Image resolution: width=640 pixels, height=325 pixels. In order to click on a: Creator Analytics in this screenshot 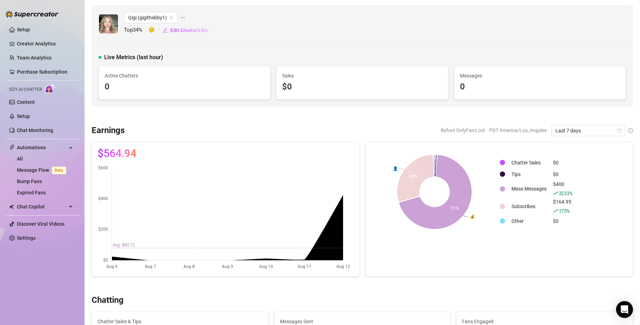, I will do `click(45, 44)`.